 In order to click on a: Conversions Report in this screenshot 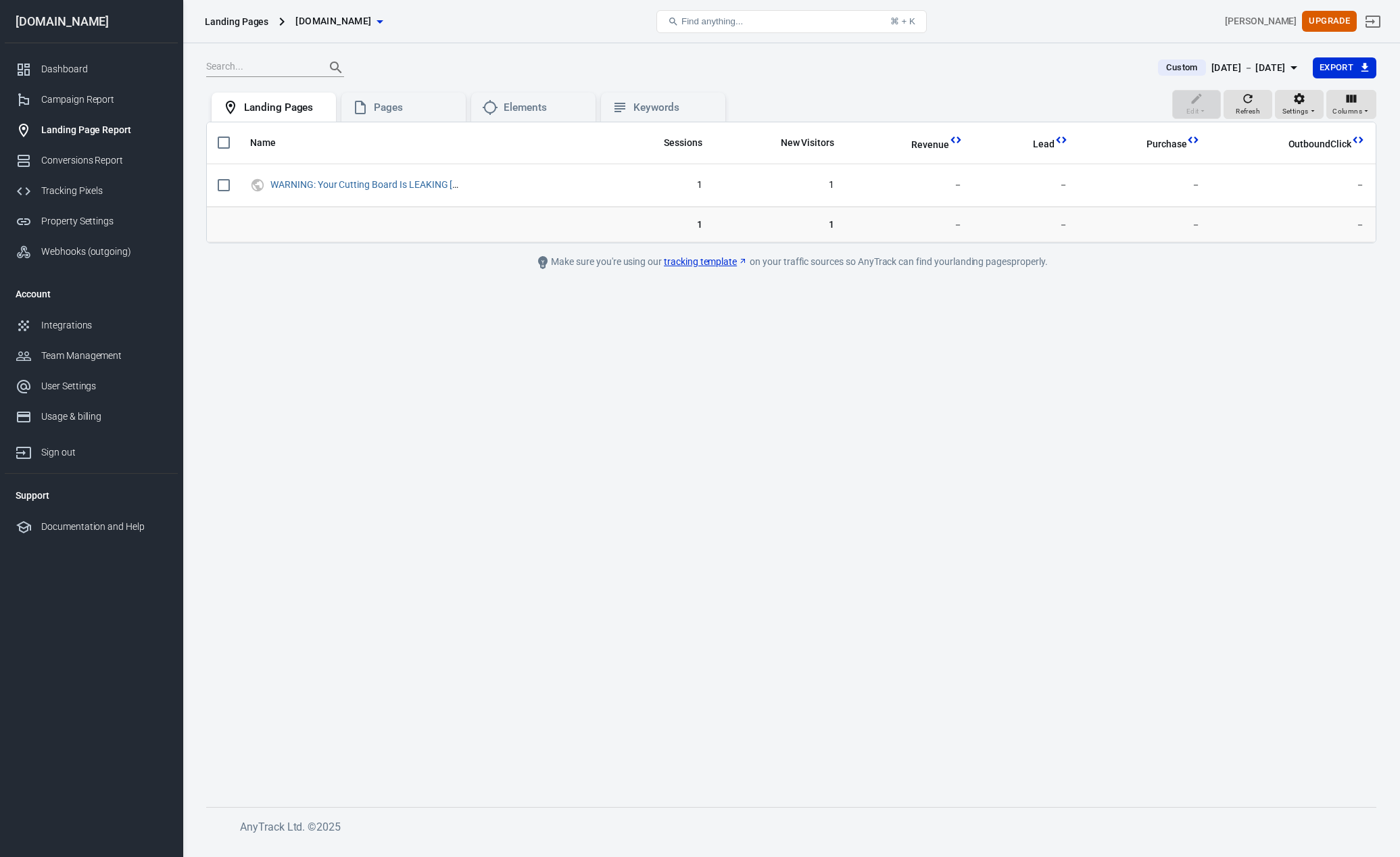, I will do `click(92, 160)`.